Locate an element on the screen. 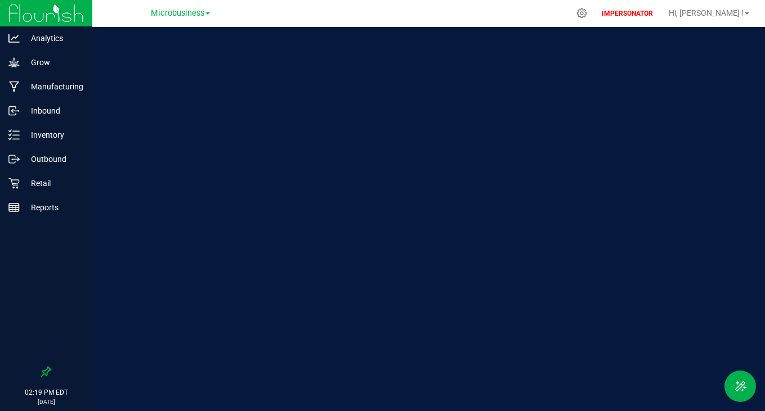 Image resolution: width=765 pixels, height=411 pixels. inline-svg: Analytics is located at coordinates (14, 38).